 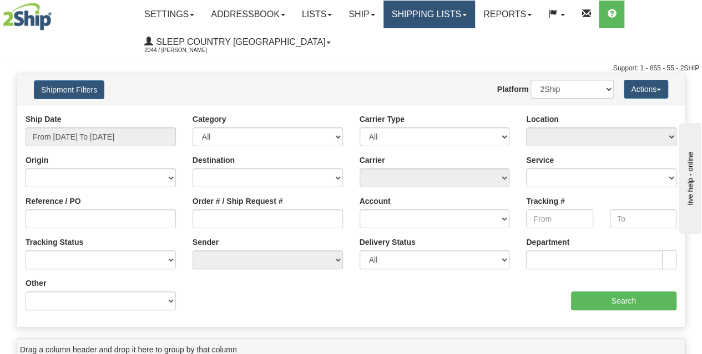 I want to click on label: Category, so click(x=209, y=119).